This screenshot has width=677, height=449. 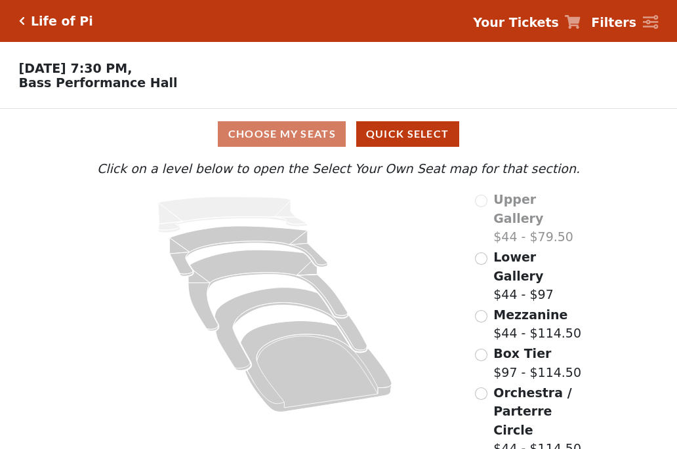 I want to click on path: Lower Gallery - Seats Available: 98, so click(x=249, y=251).